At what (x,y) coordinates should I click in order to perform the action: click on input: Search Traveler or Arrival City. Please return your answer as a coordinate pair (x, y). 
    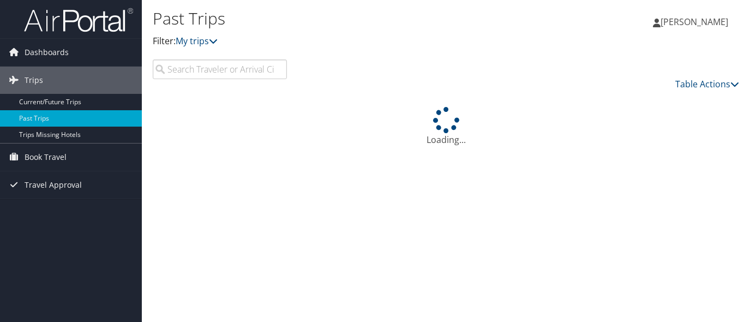
    Looking at the image, I should click on (220, 69).